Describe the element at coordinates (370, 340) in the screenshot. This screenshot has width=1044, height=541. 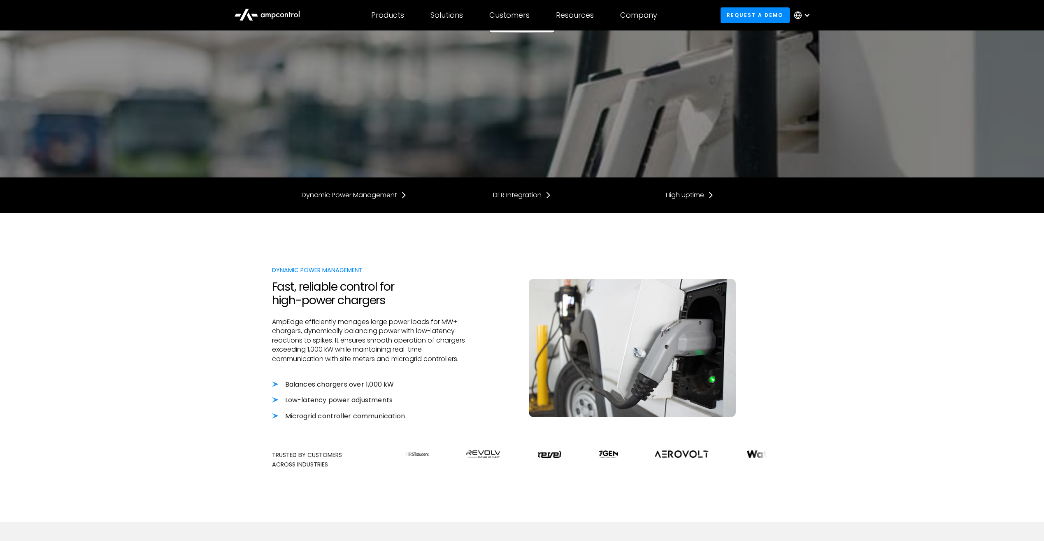
I see `p: AmpEdge efficiently manages large power loads for MW+ chargers, dynamically balancing power with ...` at that location.